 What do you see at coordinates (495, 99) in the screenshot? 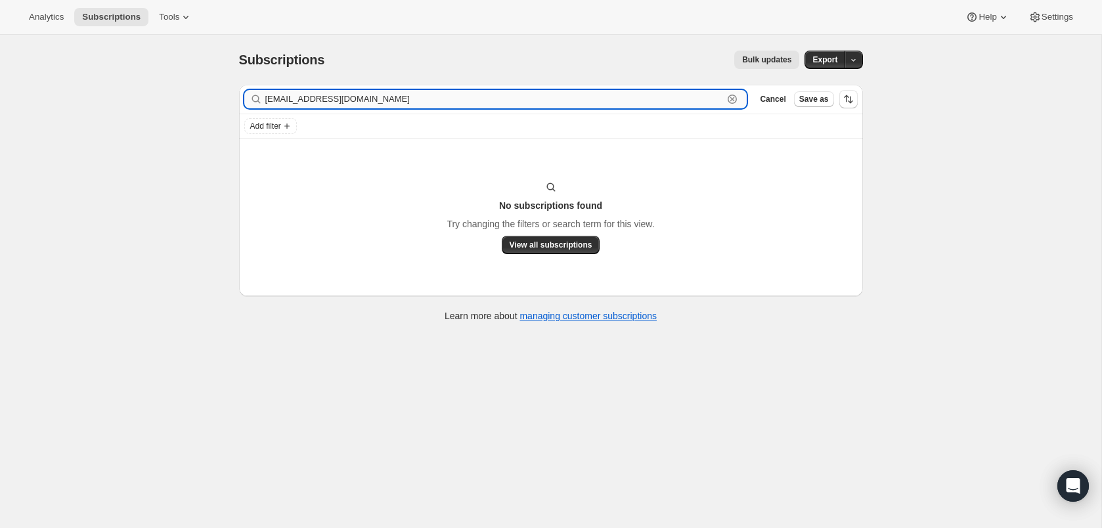
I see `input: Filter subscribers` at bounding box center [495, 99].